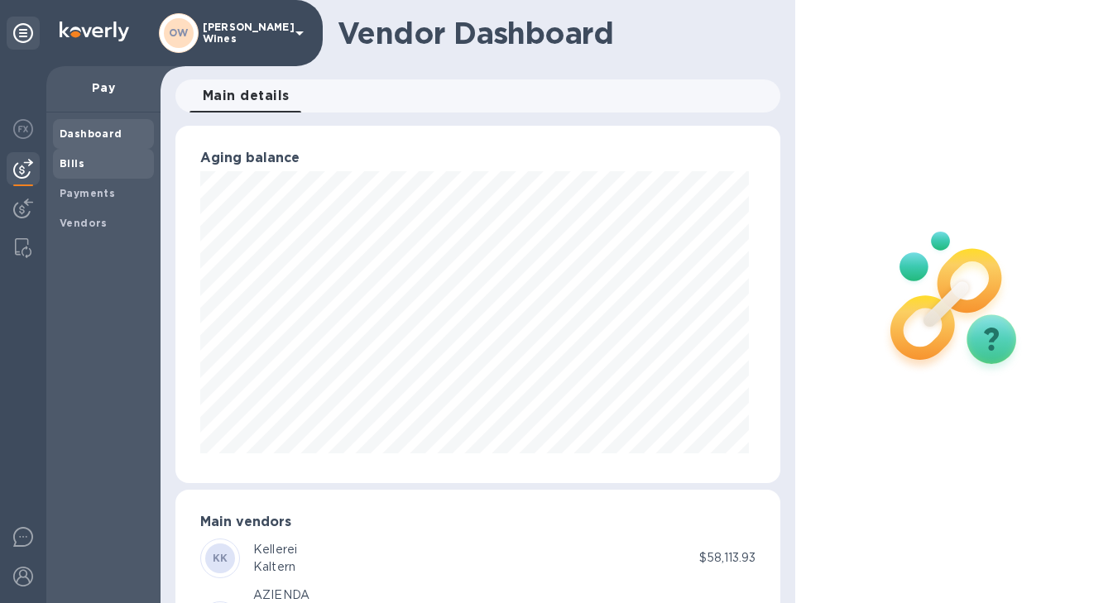 Image resolution: width=1113 pixels, height=603 pixels. Describe the element at coordinates (553, 33) in the screenshot. I see `h1: Vendor Dashboard` at that location.